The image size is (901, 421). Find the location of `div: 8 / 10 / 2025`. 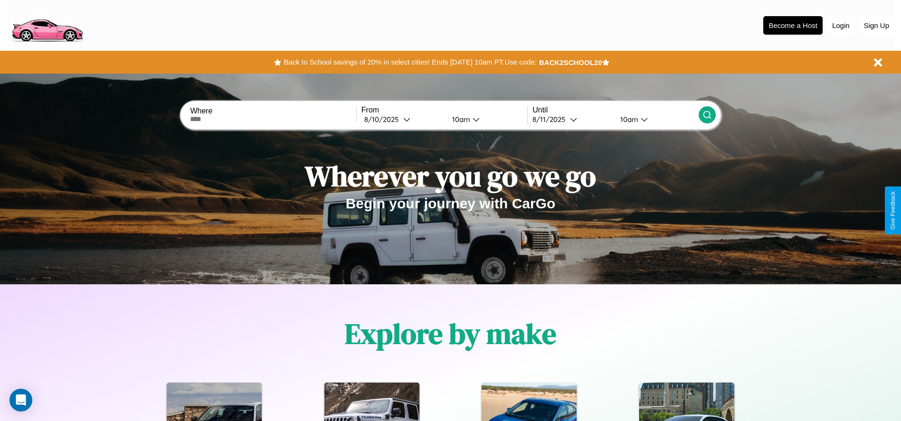

div: 8 / 10 / 2025 is located at coordinates (384, 119).